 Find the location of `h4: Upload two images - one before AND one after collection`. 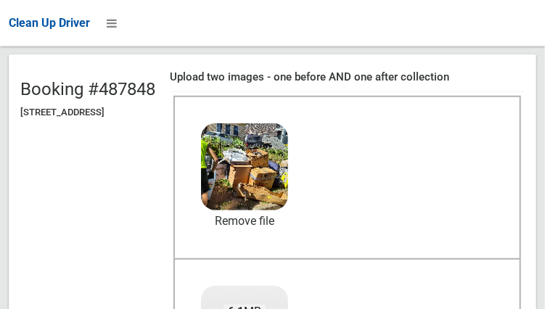

h4: Upload two images - one before AND one after collection is located at coordinates (347, 77).